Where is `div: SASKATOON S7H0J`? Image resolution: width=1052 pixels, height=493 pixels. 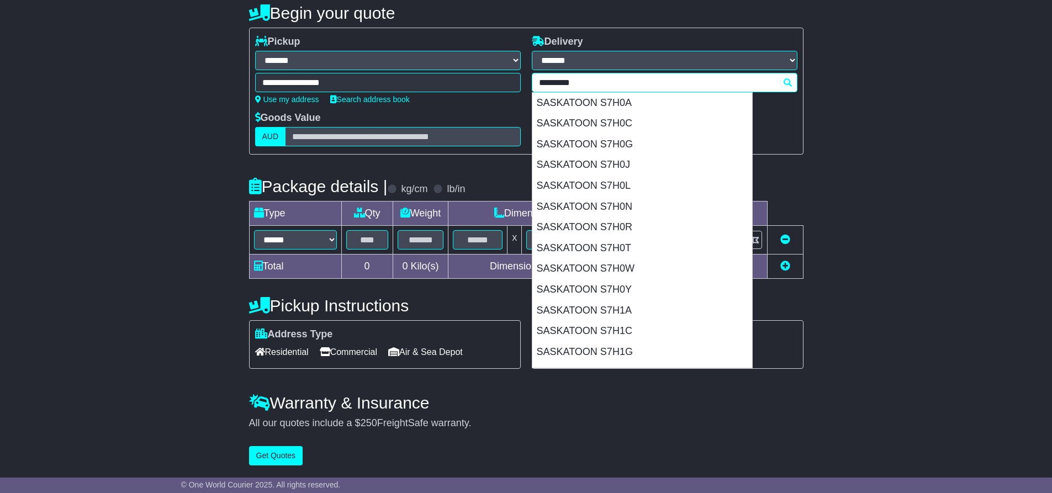 div: SASKATOON S7H0J is located at coordinates (642, 165).